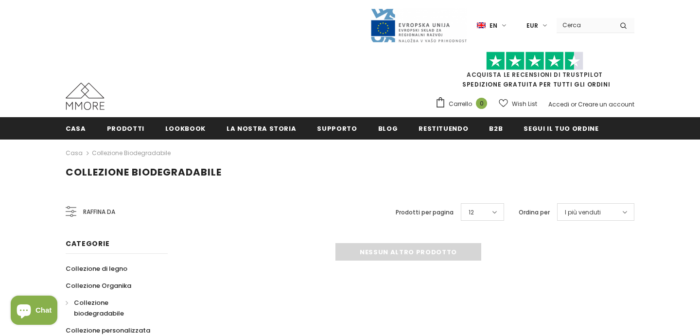 The width and height of the screenshot is (700, 335). Describe the element at coordinates (496, 128) in the screenshot. I see `span: B2B` at that location.